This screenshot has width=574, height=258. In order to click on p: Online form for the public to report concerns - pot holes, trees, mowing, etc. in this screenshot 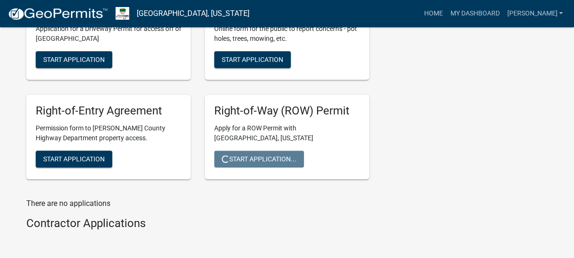, I will do `click(287, 34)`.